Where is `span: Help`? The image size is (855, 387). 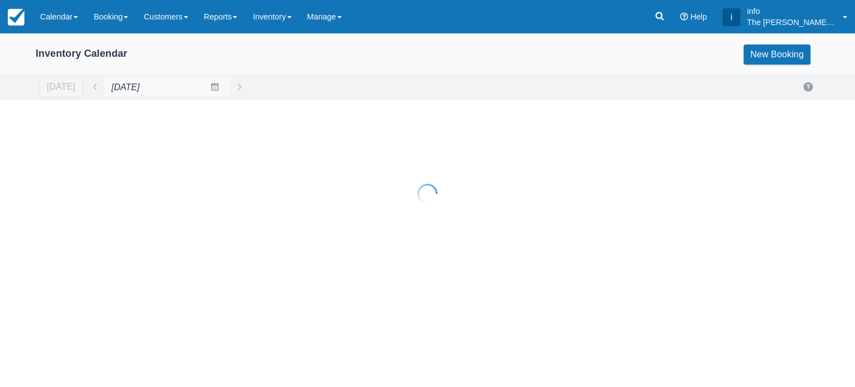 span: Help is located at coordinates (699, 17).